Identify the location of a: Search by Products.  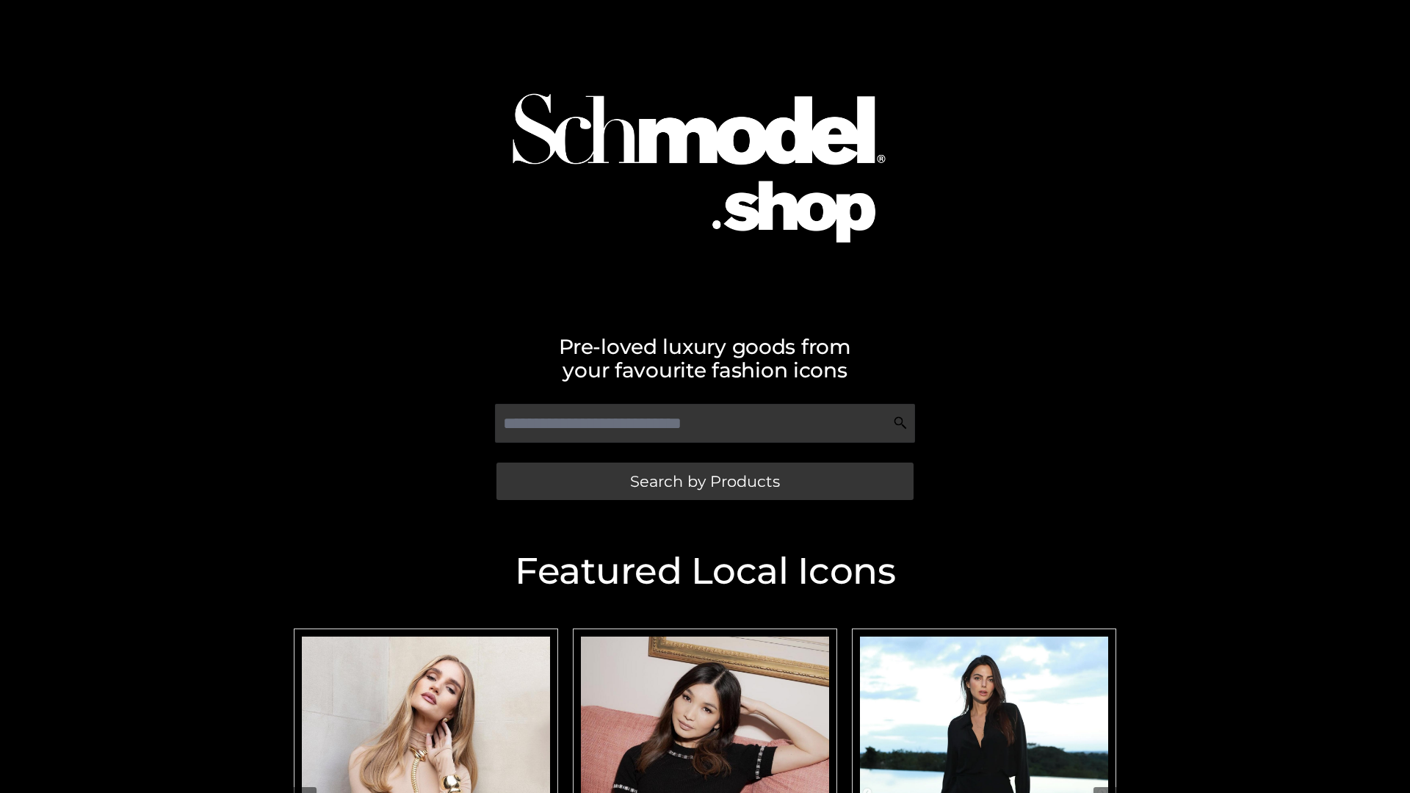
(705, 481).